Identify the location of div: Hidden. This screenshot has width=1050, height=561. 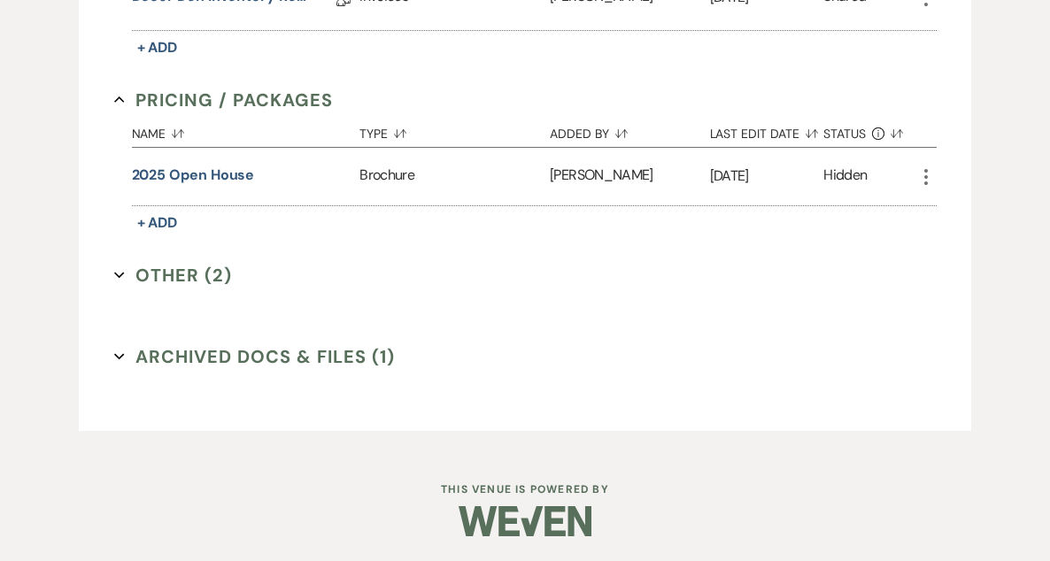
(844, 176).